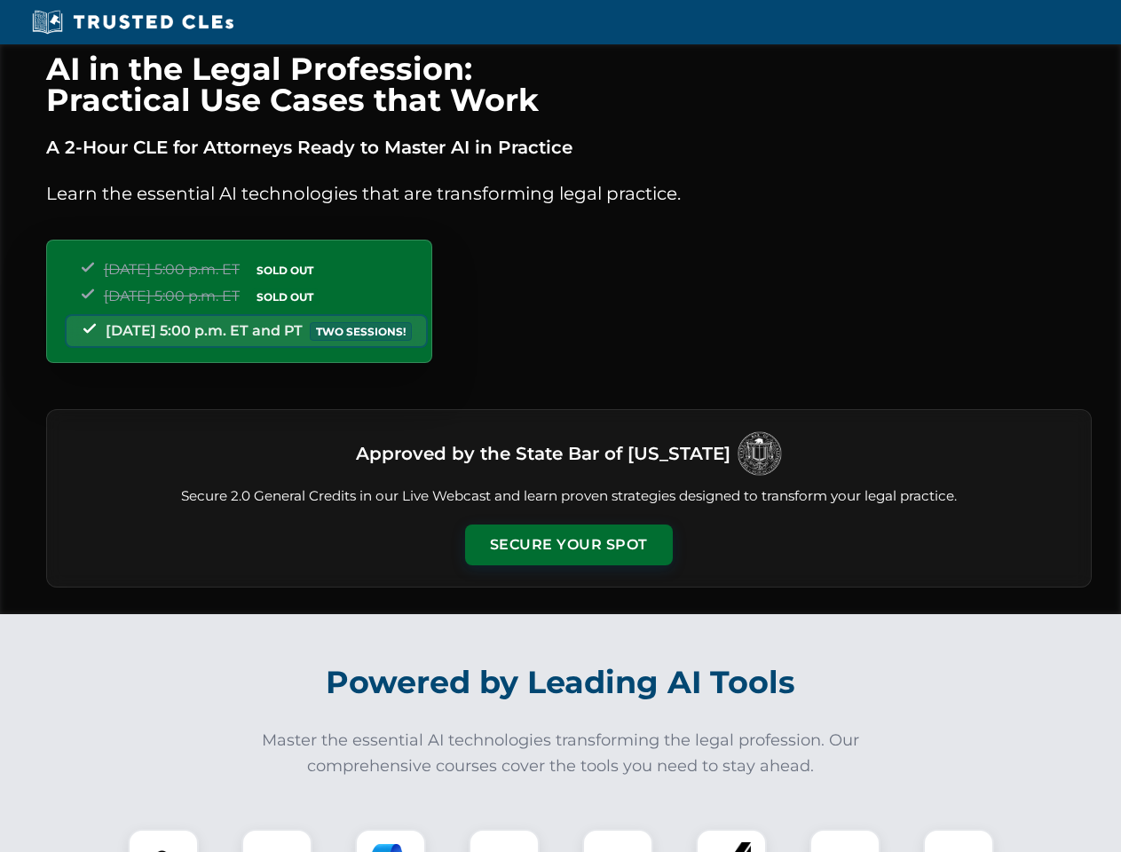 The height and width of the screenshot is (852, 1121). What do you see at coordinates (760, 454) in the screenshot?
I see `img: Logo` at bounding box center [760, 454].